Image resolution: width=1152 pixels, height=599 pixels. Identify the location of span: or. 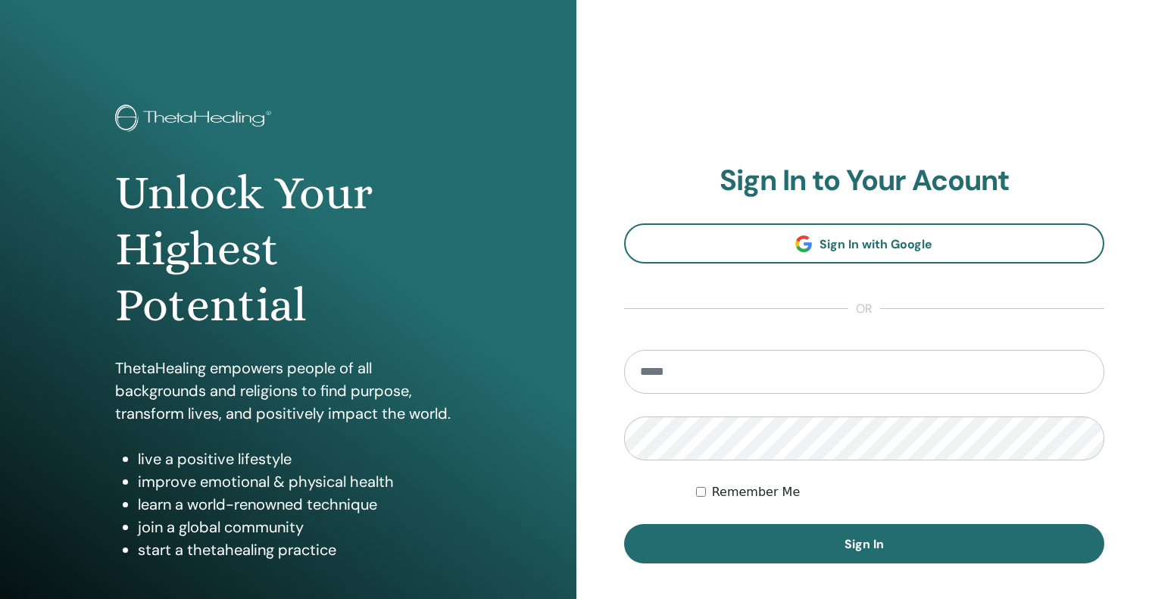
(864, 309).